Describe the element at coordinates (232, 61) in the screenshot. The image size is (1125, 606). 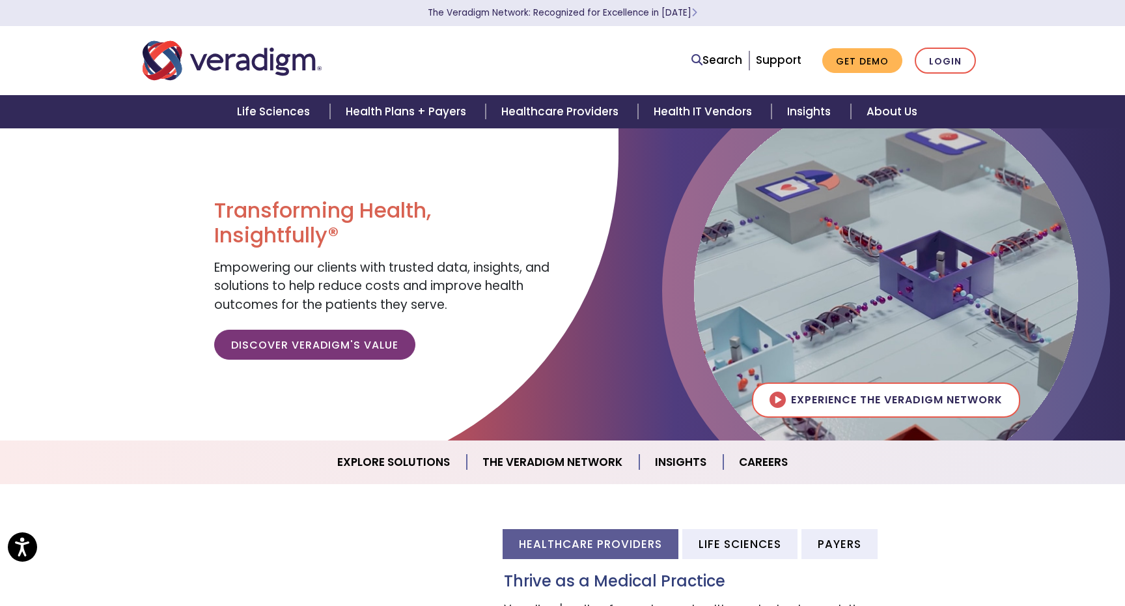
I see `a: Veradigm logo` at that location.